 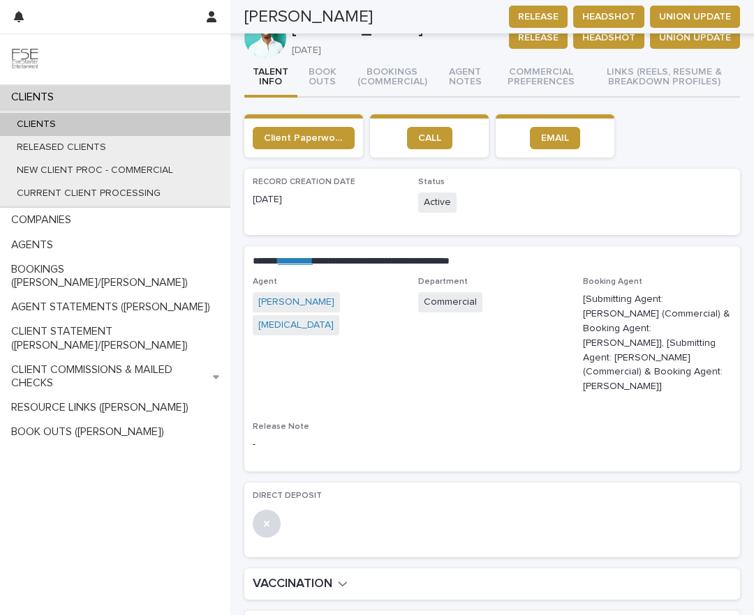 I want to click on button: AGENT NOTES, so click(x=465, y=78).